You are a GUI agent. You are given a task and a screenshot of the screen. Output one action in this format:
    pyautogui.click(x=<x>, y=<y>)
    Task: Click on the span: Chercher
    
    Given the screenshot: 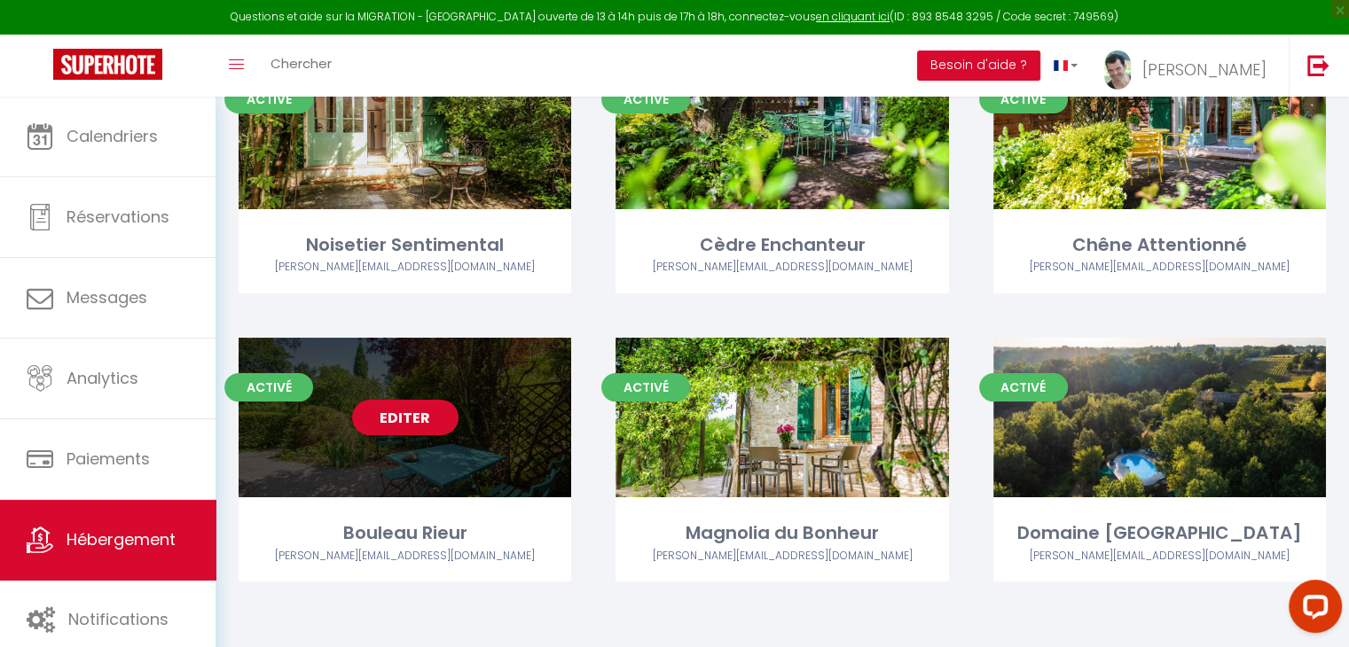 What is the action you would take?
    pyautogui.click(x=301, y=63)
    